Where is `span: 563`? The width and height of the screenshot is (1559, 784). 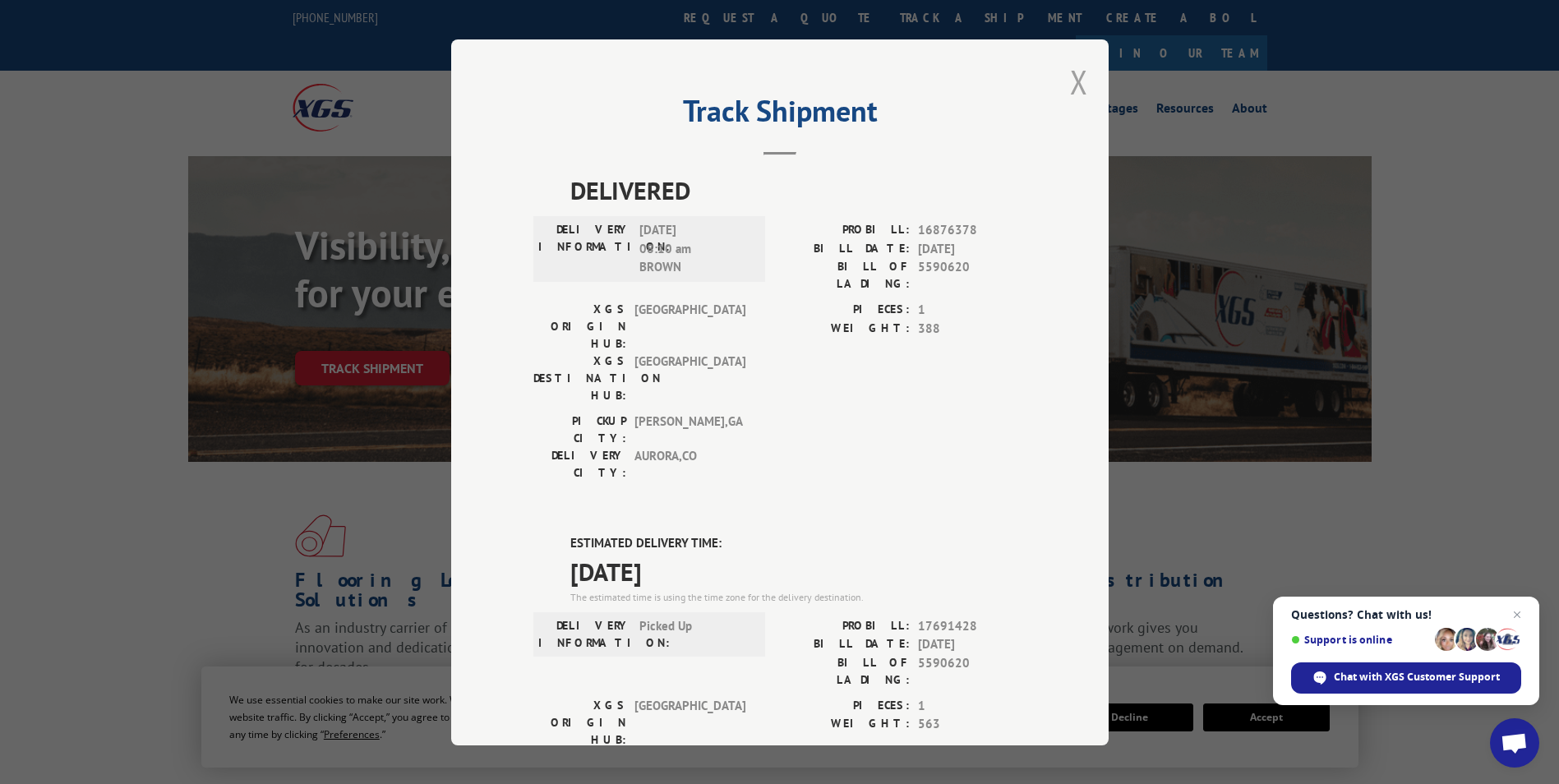 span: 563 is located at coordinates (972, 723).